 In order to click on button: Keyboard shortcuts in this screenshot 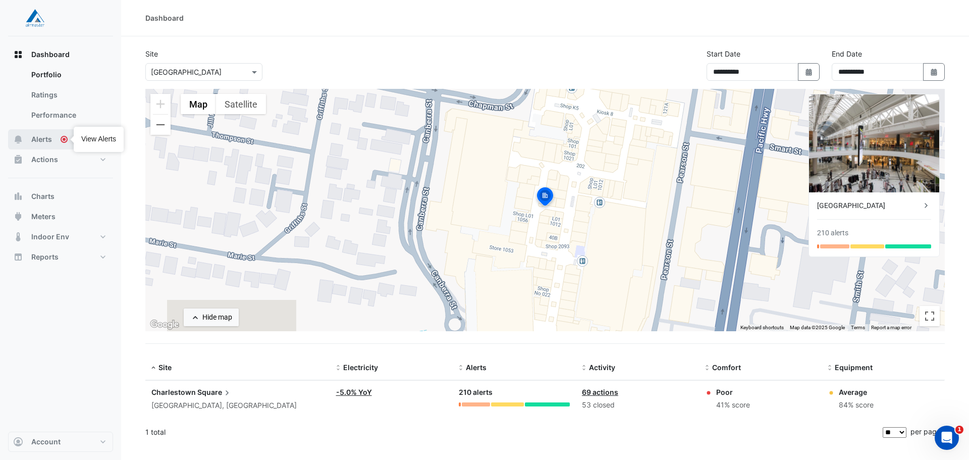, I will do `click(762, 328)`.